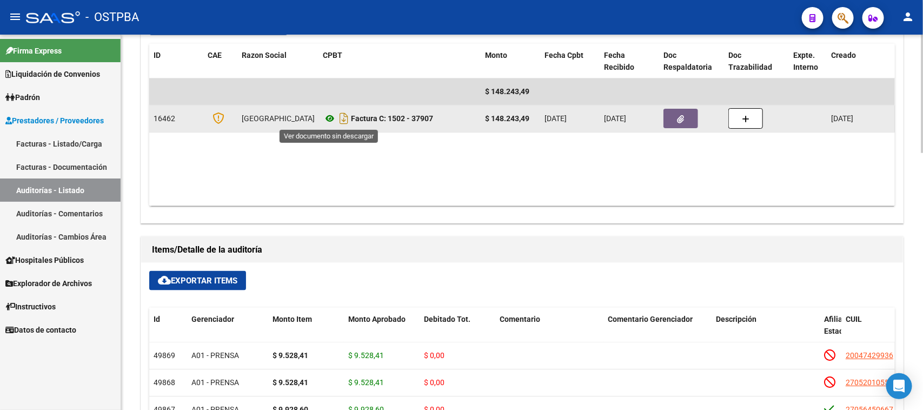  I want to click on span: Monto, so click(496, 55).